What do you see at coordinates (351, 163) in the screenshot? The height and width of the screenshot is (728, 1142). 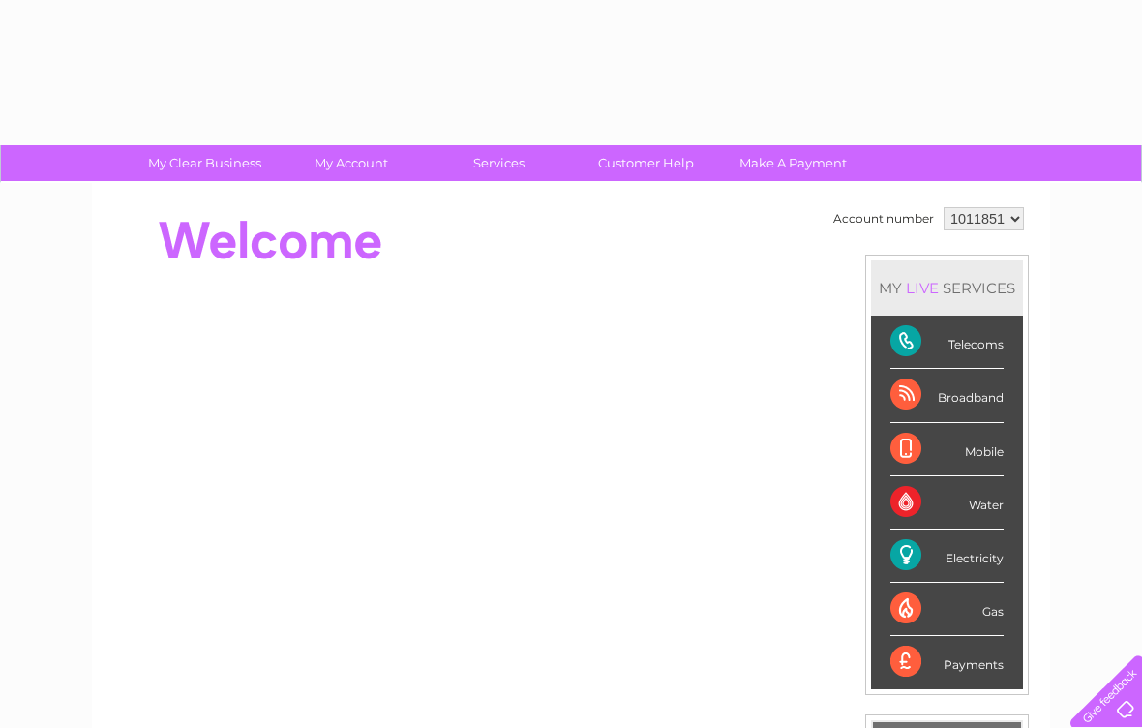 I see `a: My Account` at bounding box center [351, 163].